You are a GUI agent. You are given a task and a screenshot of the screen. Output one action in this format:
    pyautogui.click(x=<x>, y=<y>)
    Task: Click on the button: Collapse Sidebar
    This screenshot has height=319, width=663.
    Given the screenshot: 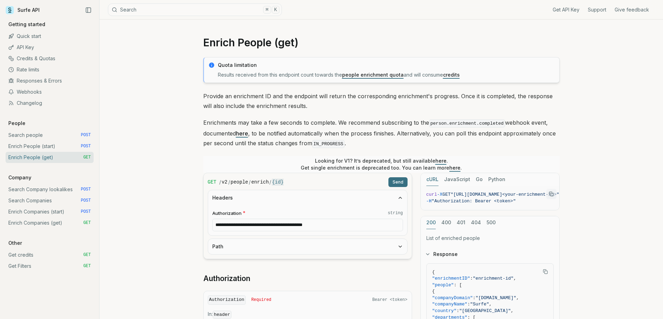 What is the action you would take?
    pyautogui.click(x=88, y=10)
    